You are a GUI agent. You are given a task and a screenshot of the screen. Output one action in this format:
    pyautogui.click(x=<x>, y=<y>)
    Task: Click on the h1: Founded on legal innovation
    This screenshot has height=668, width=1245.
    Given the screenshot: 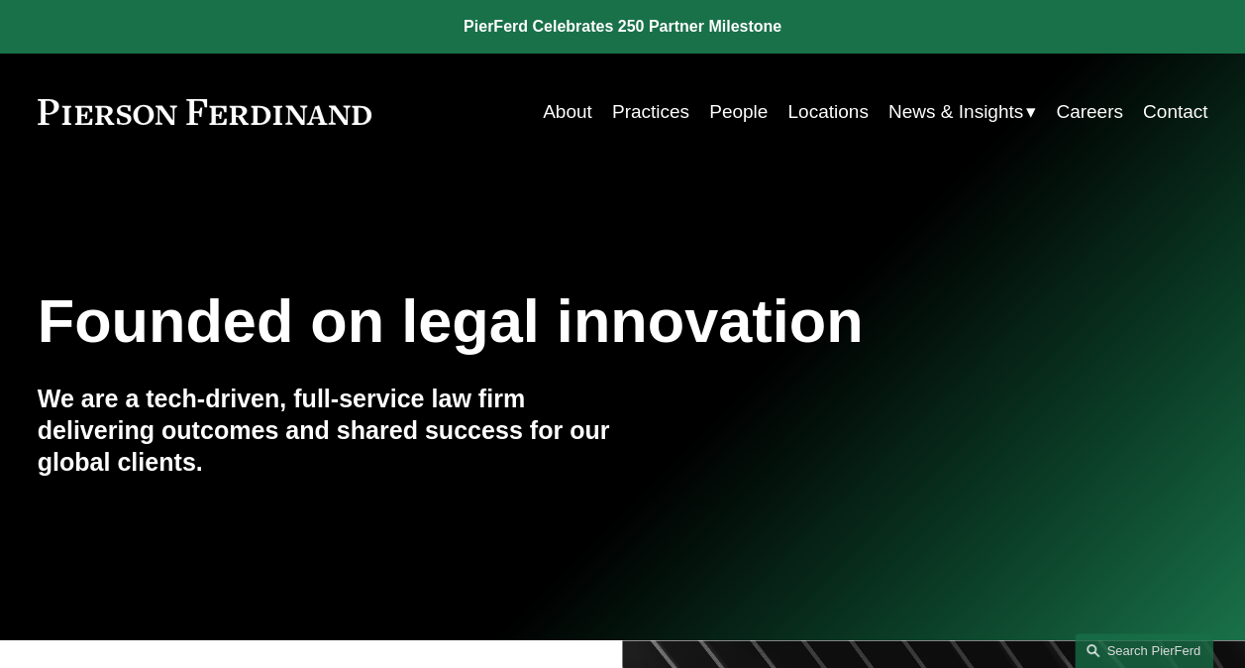 What is the action you would take?
    pyautogui.click(x=525, y=321)
    